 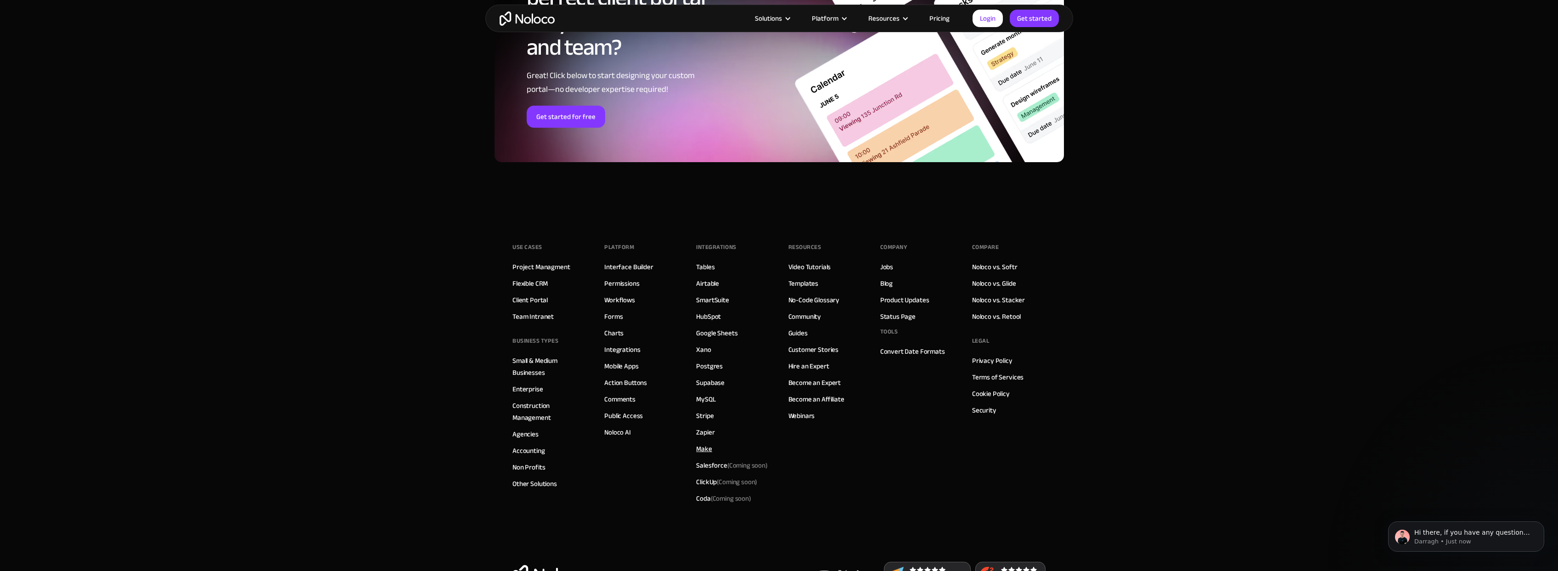 I want to click on a: Video Tutorials, so click(x=809, y=267).